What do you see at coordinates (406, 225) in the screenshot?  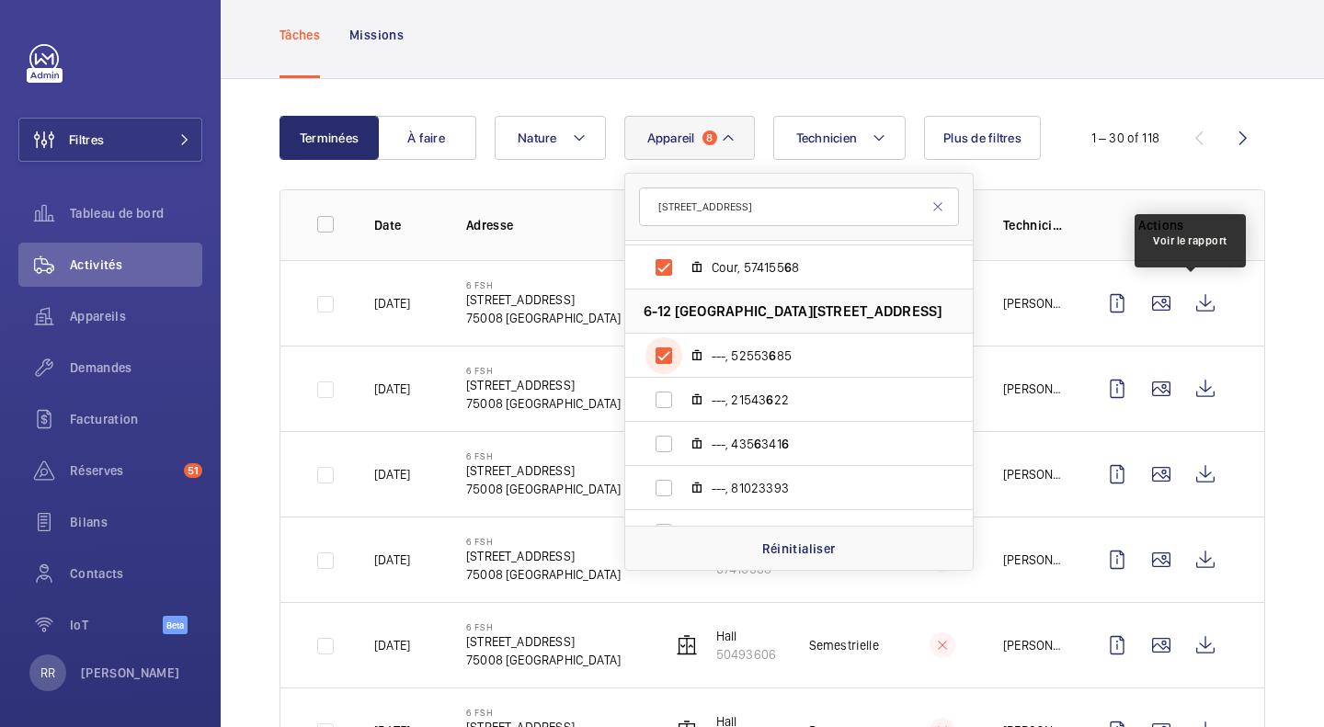 I see `p: Date` at bounding box center [406, 225].